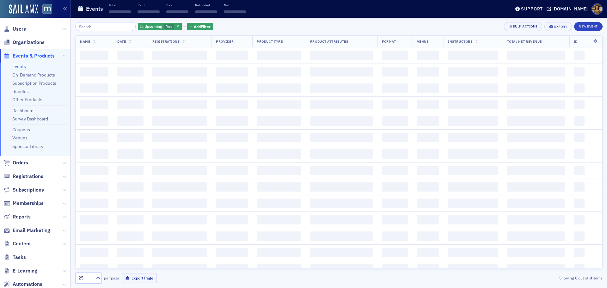  Describe the element at coordinates (85, 41) in the screenshot. I see `span: Name` at that location.